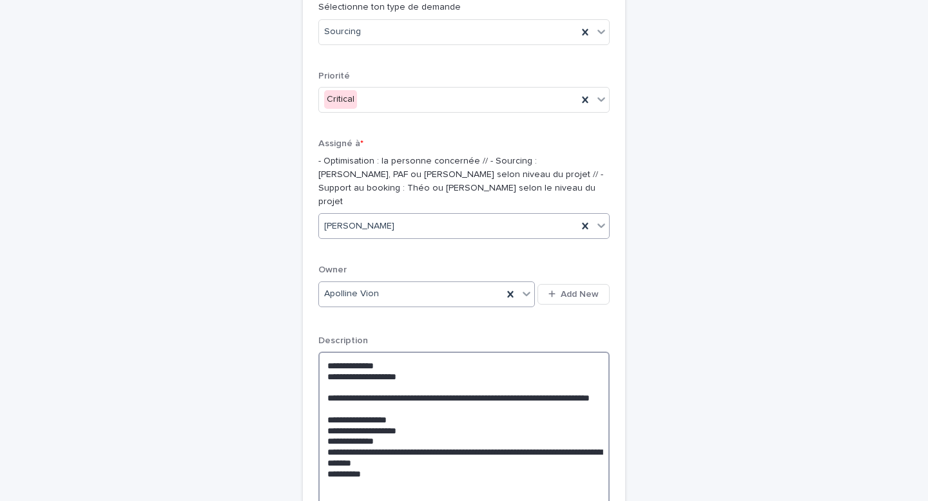 The width and height of the screenshot is (928, 501). I want to click on span: Assigné à, so click(341, 144).